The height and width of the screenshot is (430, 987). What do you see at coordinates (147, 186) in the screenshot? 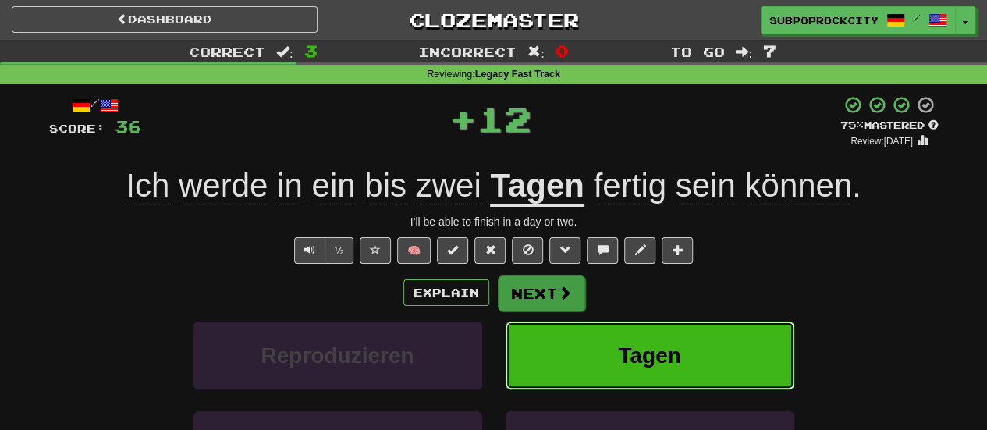
I see `span: Ich` at bounding box center [147, 186].